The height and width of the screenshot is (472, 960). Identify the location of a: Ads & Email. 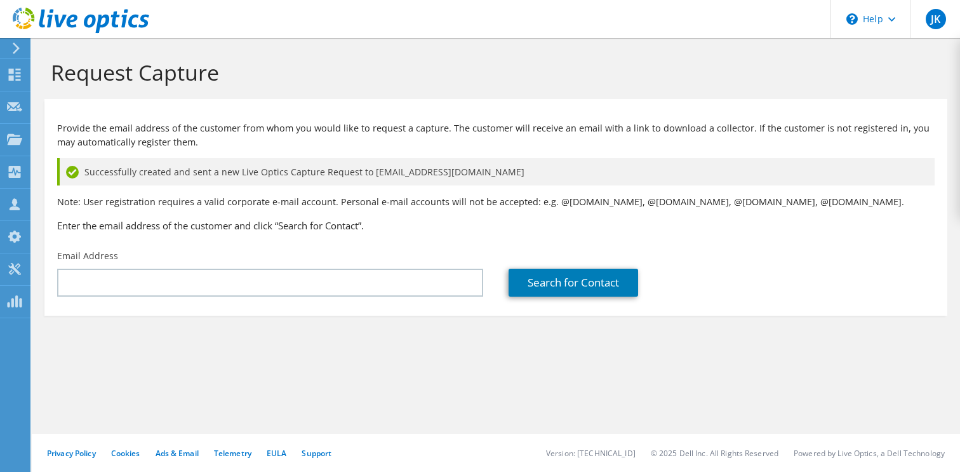
(177, 453).